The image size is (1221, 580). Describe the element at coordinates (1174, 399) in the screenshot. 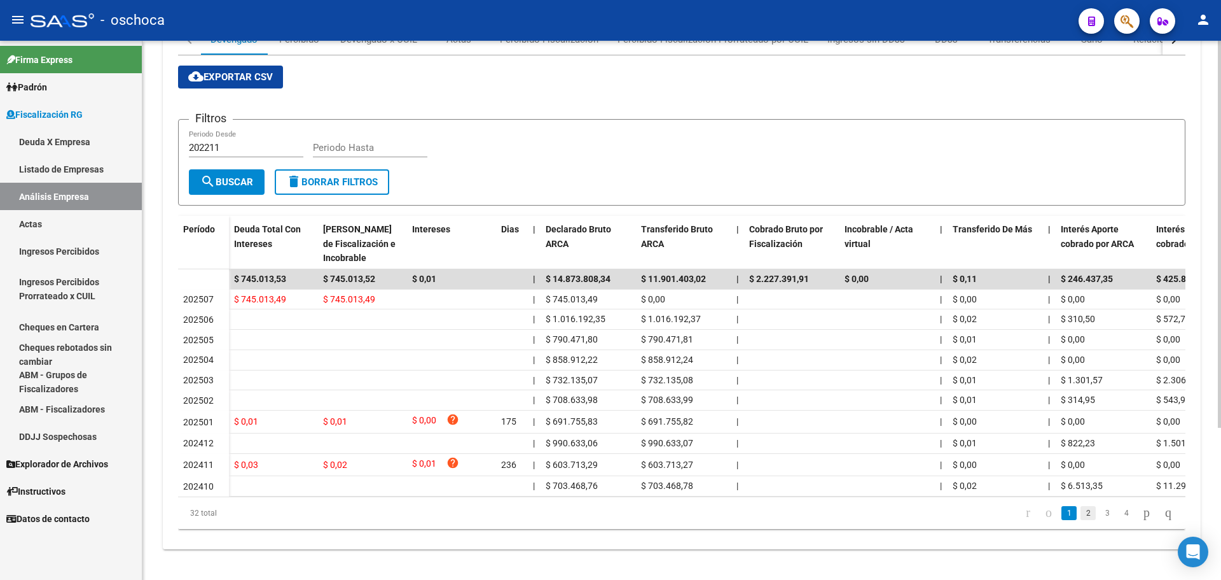

I see `span: $ 543,99` at that location.